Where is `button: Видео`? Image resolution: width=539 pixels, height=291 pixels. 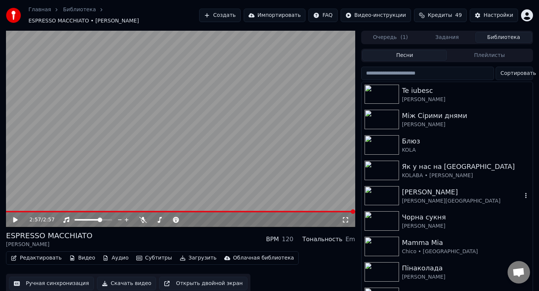
button: Видео is located at coordinates (82, 258).